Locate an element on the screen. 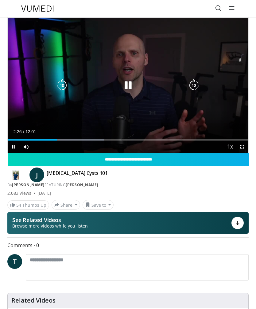 The width and height of the screenshot is (256, 309). button: See Related Videos Browse more videos while you listen is located at coordinates (128, 223).